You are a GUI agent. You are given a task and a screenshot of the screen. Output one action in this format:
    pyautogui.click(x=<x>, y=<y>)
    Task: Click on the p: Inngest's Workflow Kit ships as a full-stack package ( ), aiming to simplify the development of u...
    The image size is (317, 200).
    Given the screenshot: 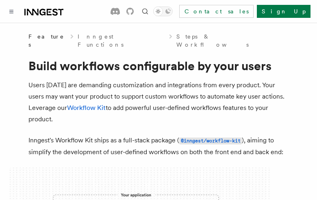 What is the action you would take?
    pyautogui.click(x=158, y=146)
    